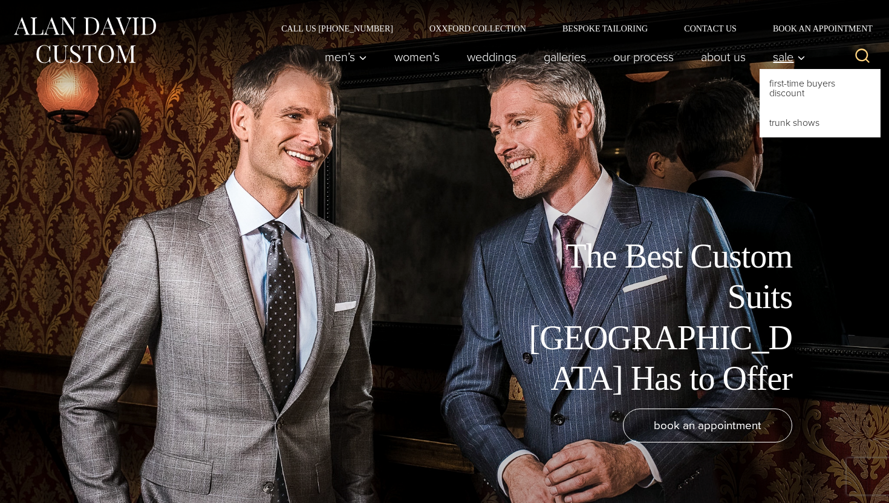  What do you see at coordinates (816, 28) in the screenshot?
I see `a: Book an Appointment` at bounding box center [816, 28].